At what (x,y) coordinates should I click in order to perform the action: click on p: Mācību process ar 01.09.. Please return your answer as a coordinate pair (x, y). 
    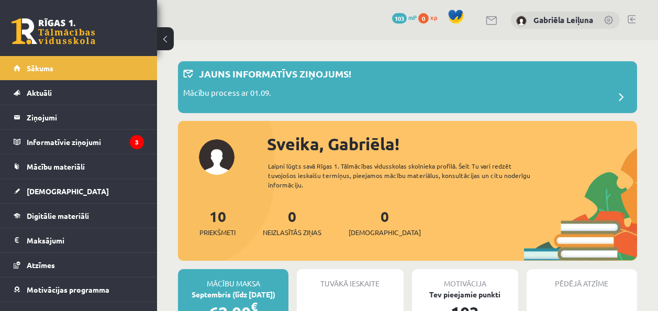
    Looking at the image, I should click on (227, 94).